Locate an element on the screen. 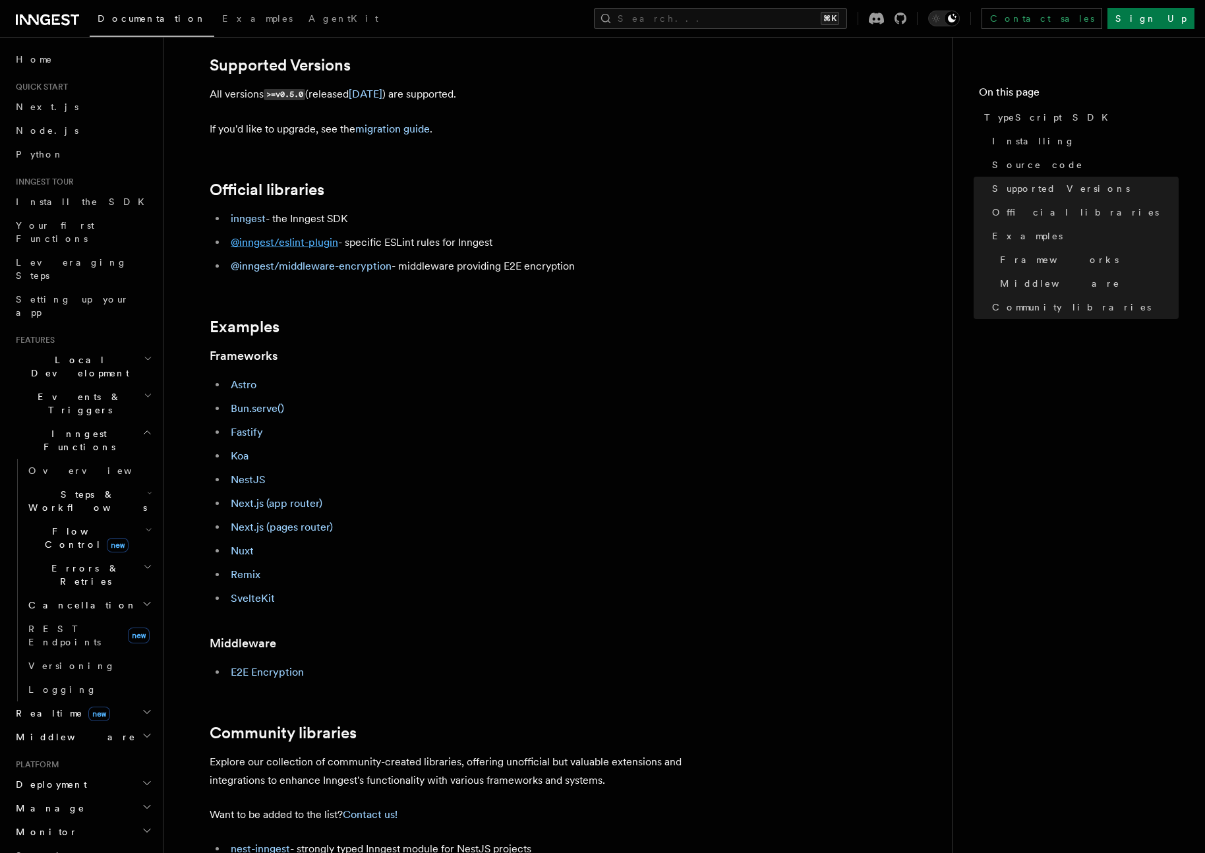 The width and height of the screenshot is (1205, 853). a: Astro is located at coordinates (243, 384).